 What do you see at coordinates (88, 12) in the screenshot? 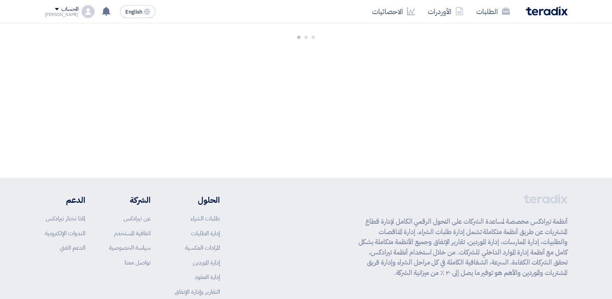
I see `img: profile_test.png` at bounding box center [88, 12].